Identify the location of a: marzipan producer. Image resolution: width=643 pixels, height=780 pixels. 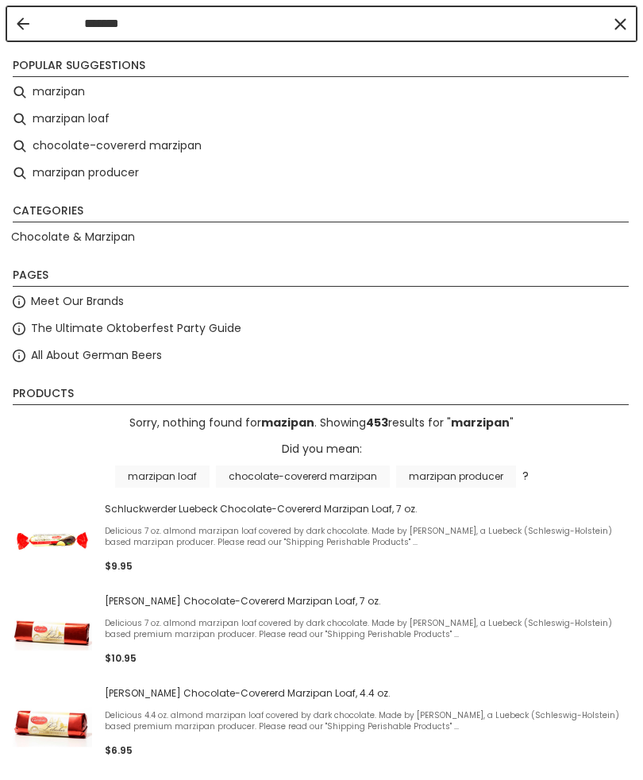
(456, 476).